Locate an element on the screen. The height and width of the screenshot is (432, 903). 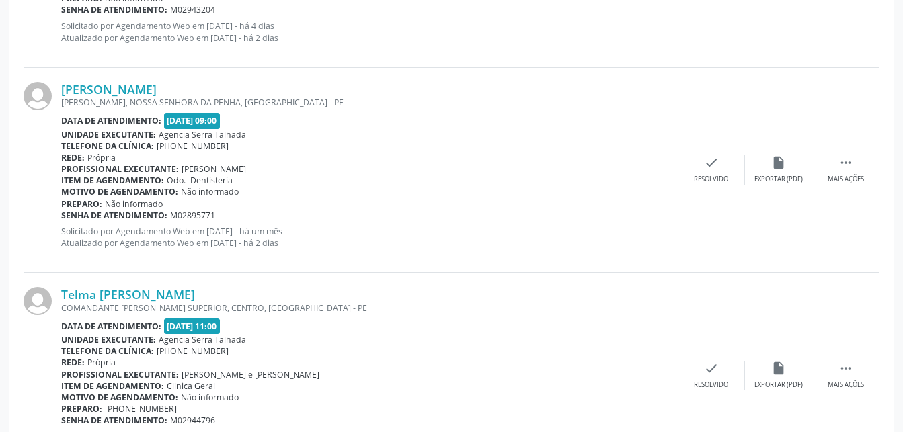
span: M02944796 is located at coordinates (192, 420).